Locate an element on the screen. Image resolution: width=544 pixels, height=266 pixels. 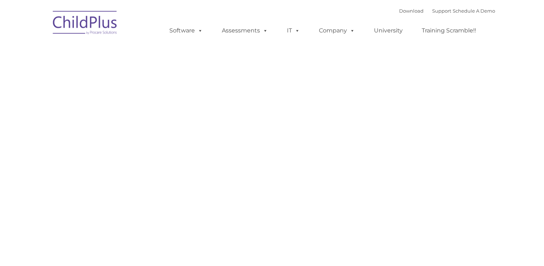
a: Support is located at coordinates (442, 11).